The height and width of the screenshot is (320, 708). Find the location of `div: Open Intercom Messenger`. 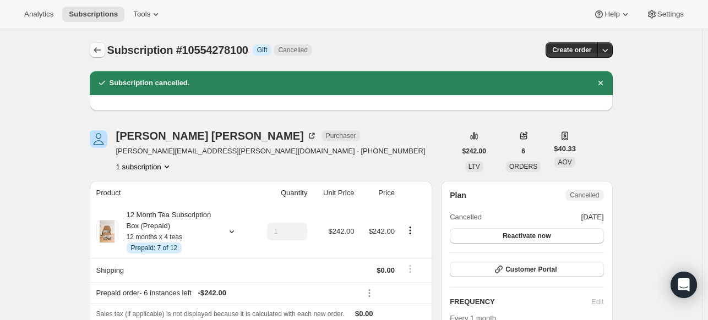

div: Open Intercom Messenger is located at coordinates (683, 285).